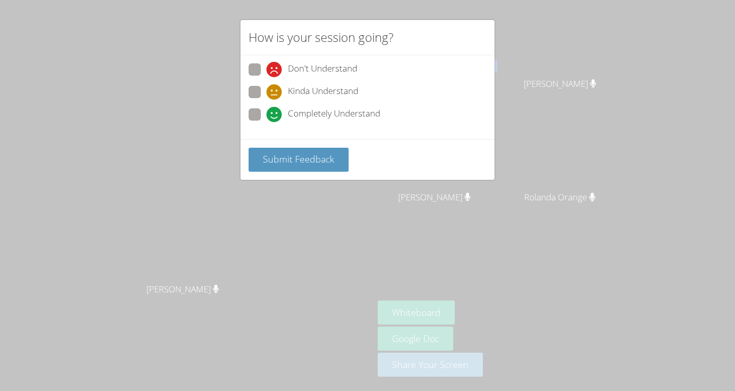 This screenshot has width=735, height=391. I want to click on span: Submit Feedback, so click(299, 159).